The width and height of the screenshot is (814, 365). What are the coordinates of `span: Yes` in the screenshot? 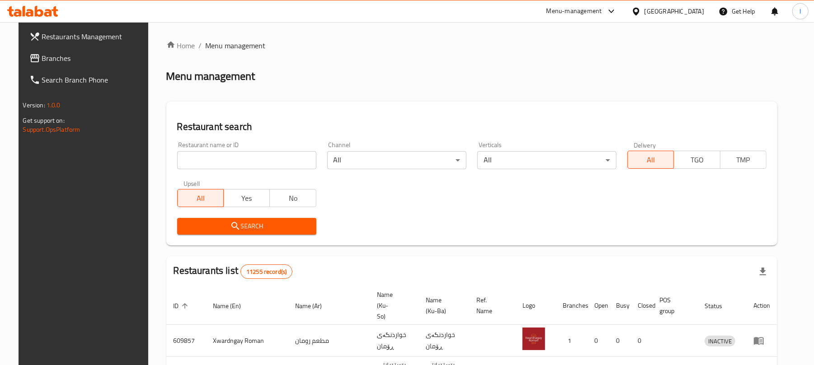 It's located at (247, 198).